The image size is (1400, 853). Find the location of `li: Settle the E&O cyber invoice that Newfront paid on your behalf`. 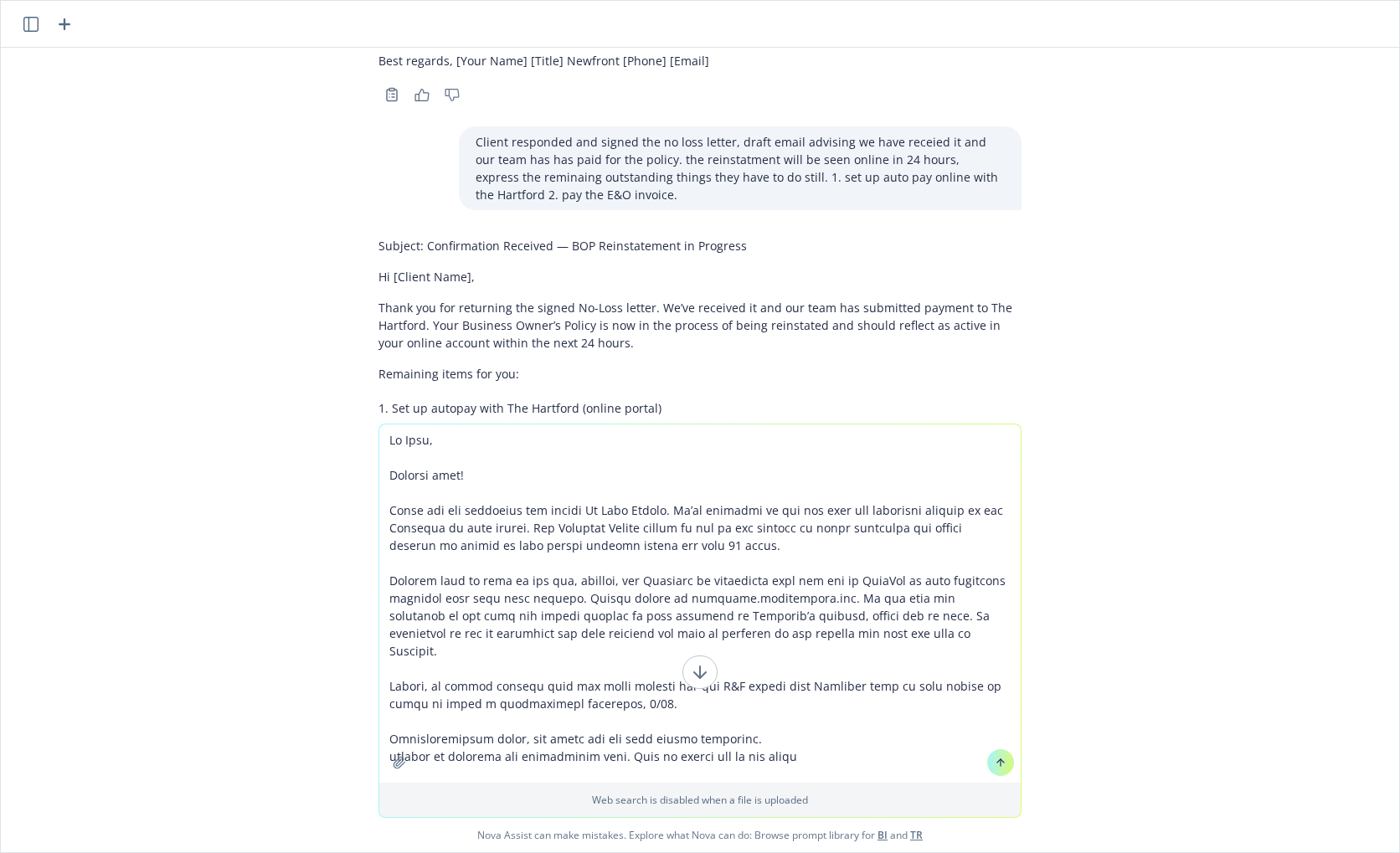

li: Settle the E&O cyber invoice that Newfront paid on your behalf is located at coordinates (707, 432).